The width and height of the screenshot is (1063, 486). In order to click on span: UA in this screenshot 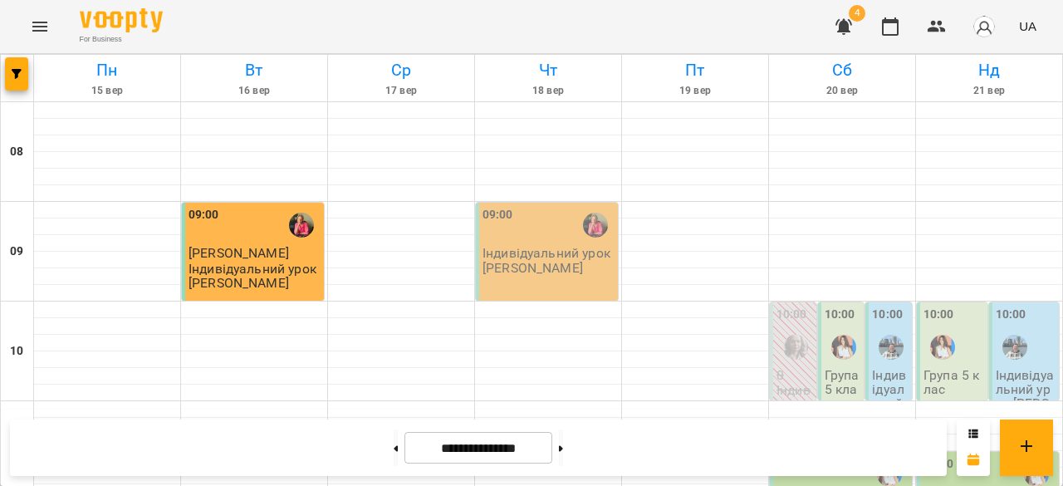, I will do `click(1028, 26)`.